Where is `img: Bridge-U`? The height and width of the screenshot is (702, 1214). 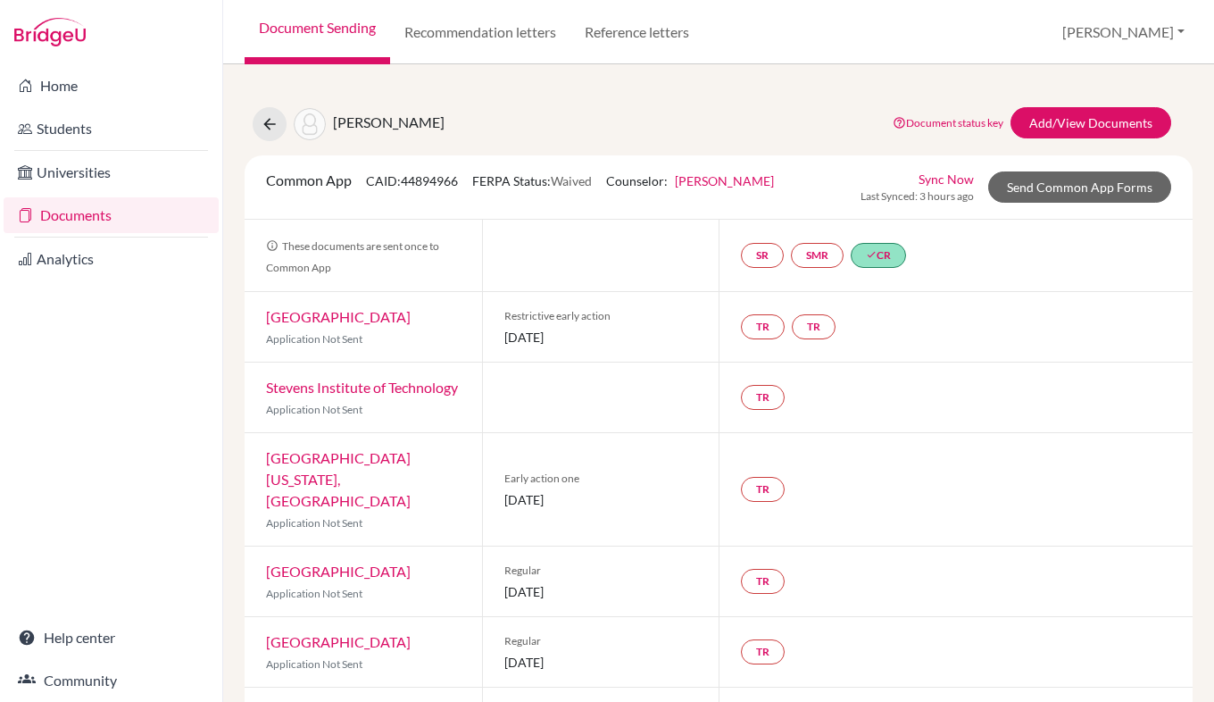 img: Bridge-U is located at coordinates (50, 32).